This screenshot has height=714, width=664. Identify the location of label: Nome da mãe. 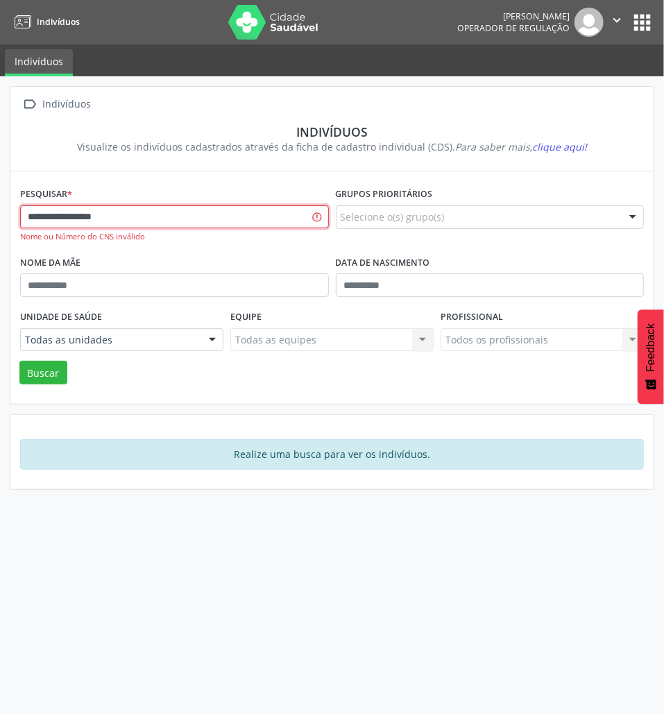
(50, 263).